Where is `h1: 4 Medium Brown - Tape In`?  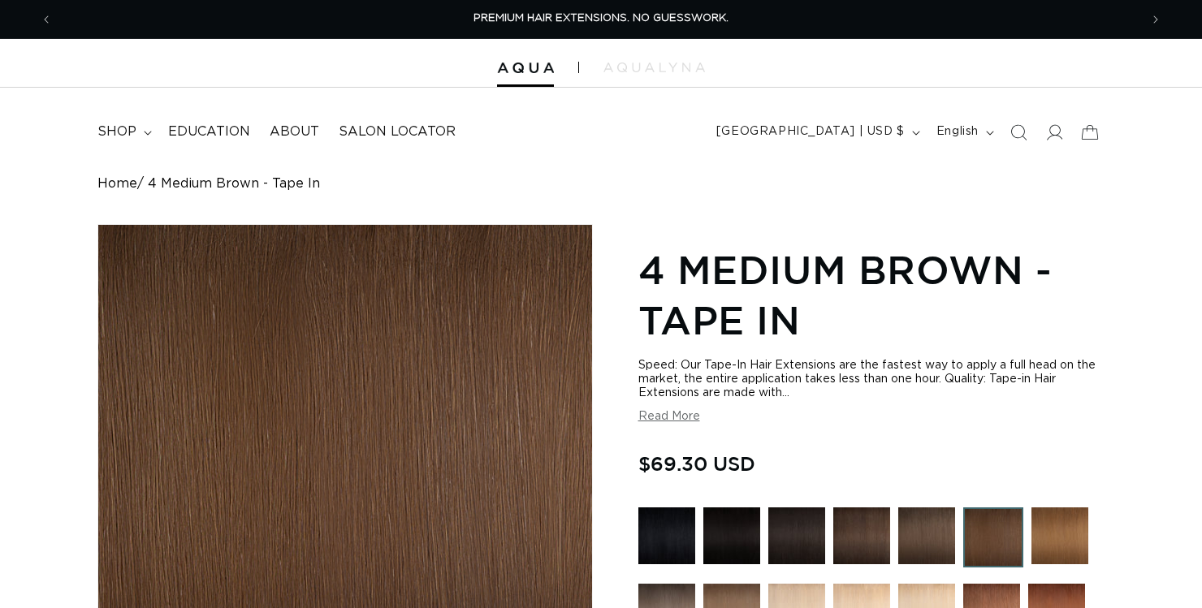 h1: 4 Medium Brown - Tape In is located at coordinates (871, 295).